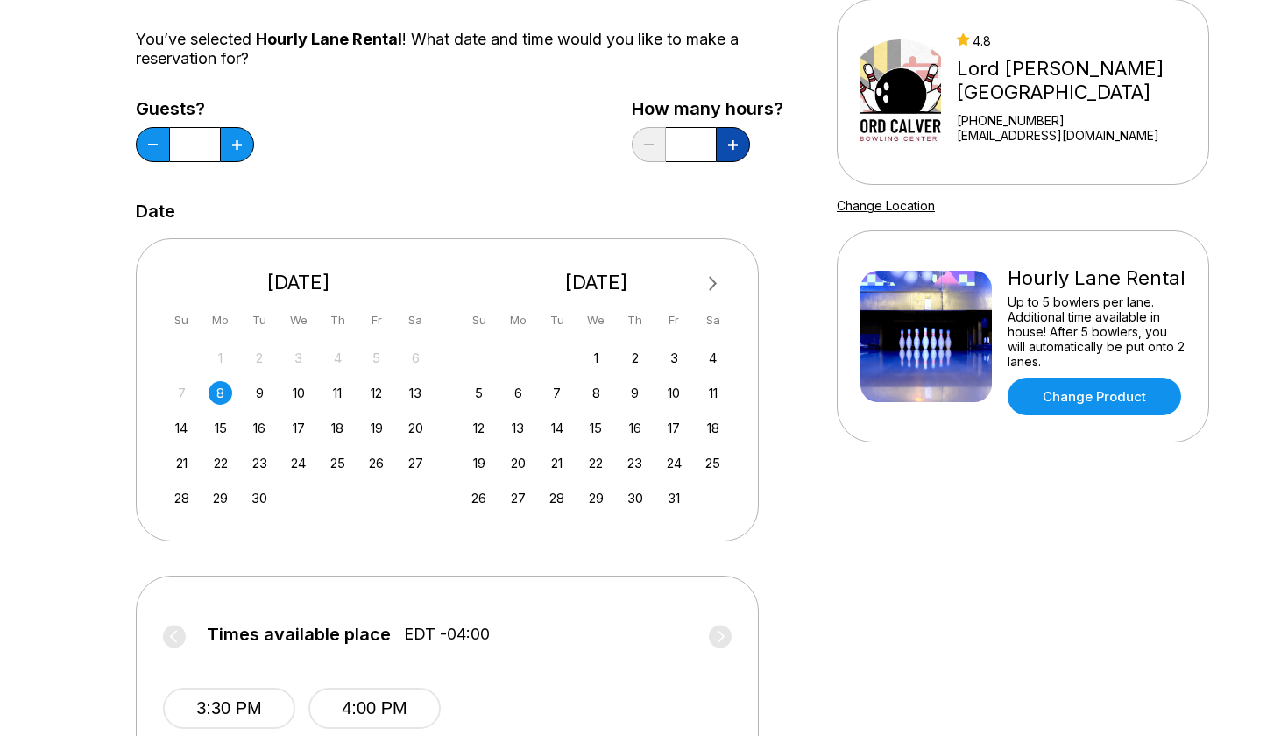 This screenshot has width=1288, height=736. I want to click on div: Not available Saturday, September 6th, 2025, so click(415, 358).